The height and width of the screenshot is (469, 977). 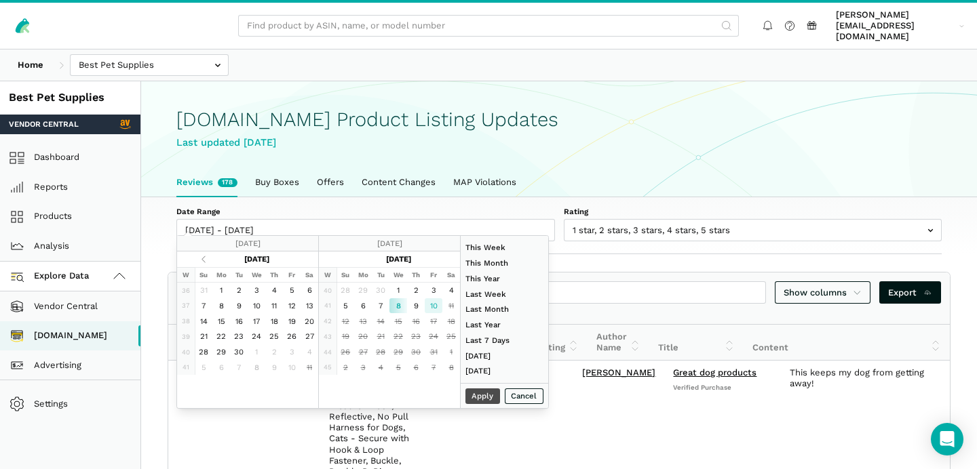 What do you see at coordinates (203, 290) in the screenshot?
I see `td: 31` at bounding box center [203, 290].